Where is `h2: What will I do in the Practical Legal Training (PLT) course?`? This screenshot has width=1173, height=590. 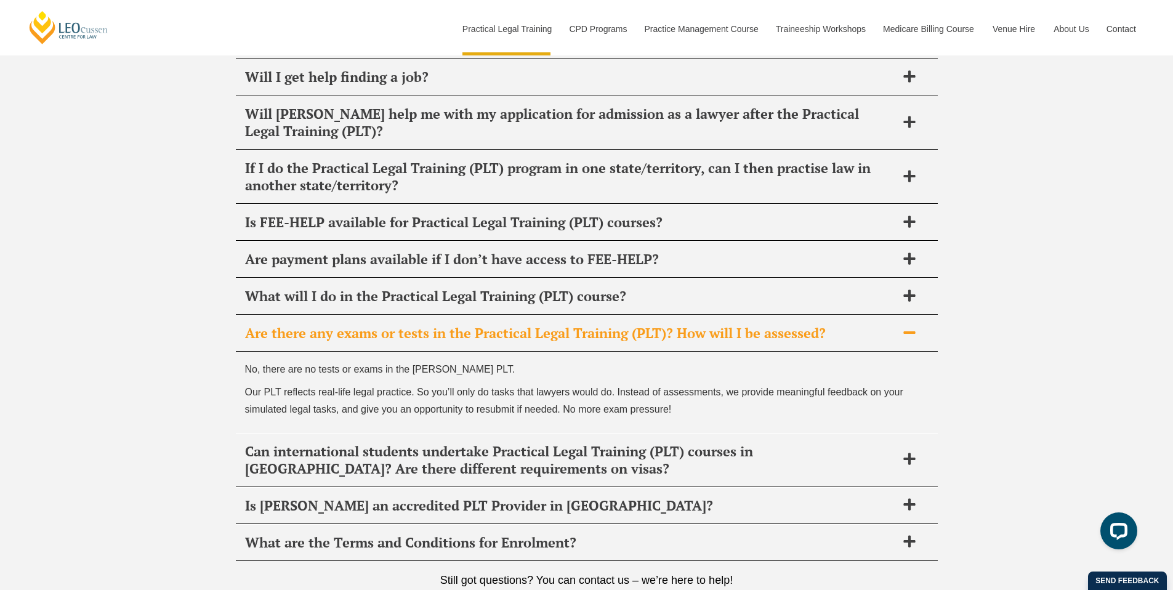
h2: What will I do in the Practical Legal Training (PLT) course? is located at coordinates (571, 296).